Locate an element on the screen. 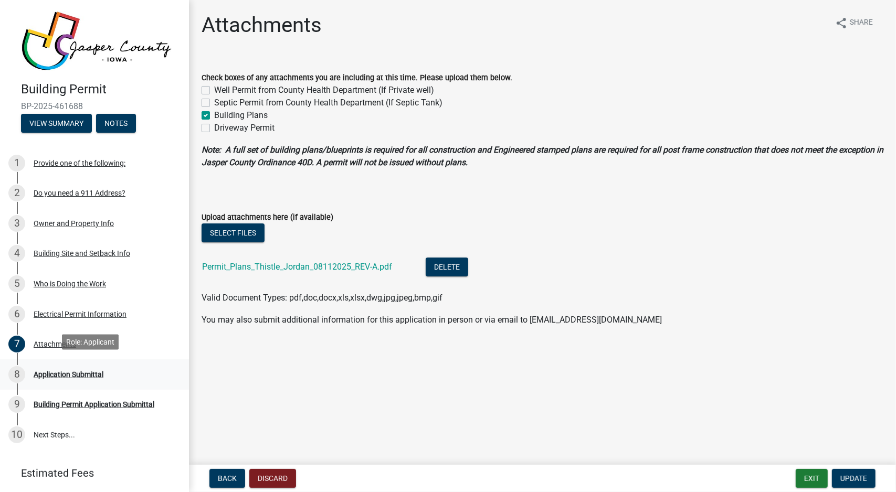  a: Permit_Plans_Thistle_Jordan_08112025_REV-A.pdf is located at coordinates (297, 267).